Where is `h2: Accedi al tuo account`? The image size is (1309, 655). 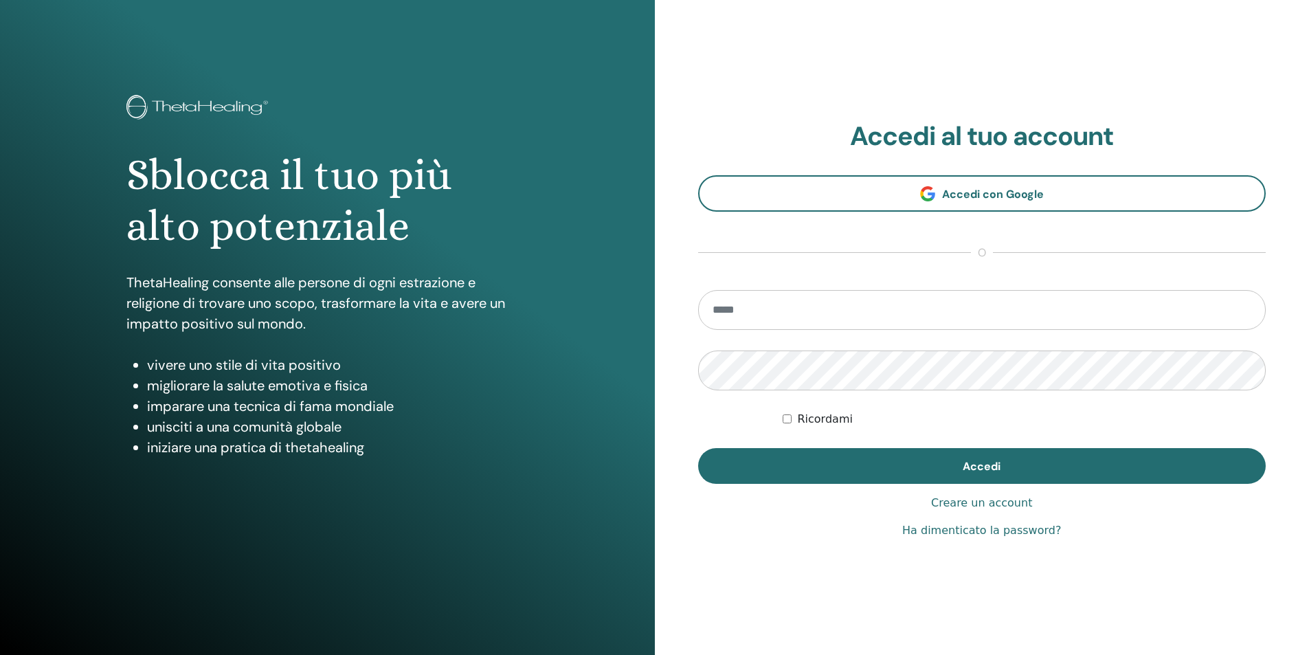 h2: Accedi al tuo account is located at coordinates (982, 137).